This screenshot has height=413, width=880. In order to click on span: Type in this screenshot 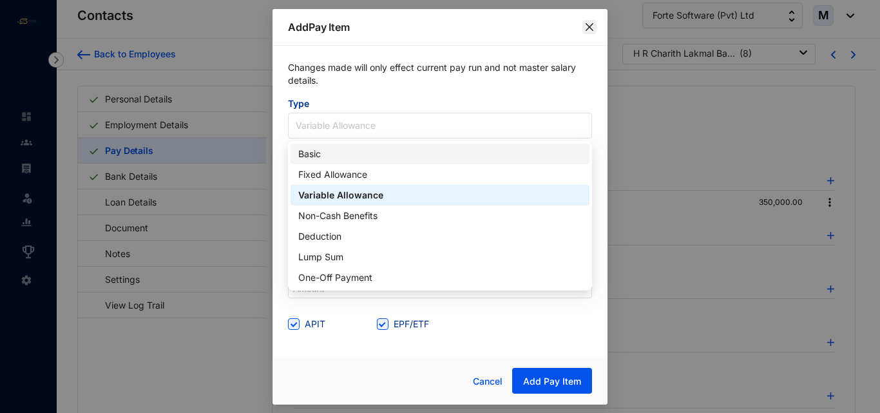, I will do `click(440, 105)`.